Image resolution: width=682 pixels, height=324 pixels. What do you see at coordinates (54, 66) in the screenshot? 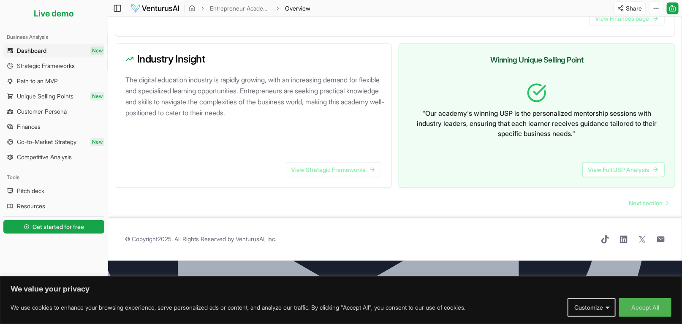
I see `a: Strategic Frameworks` at bounding box center [54, 66].